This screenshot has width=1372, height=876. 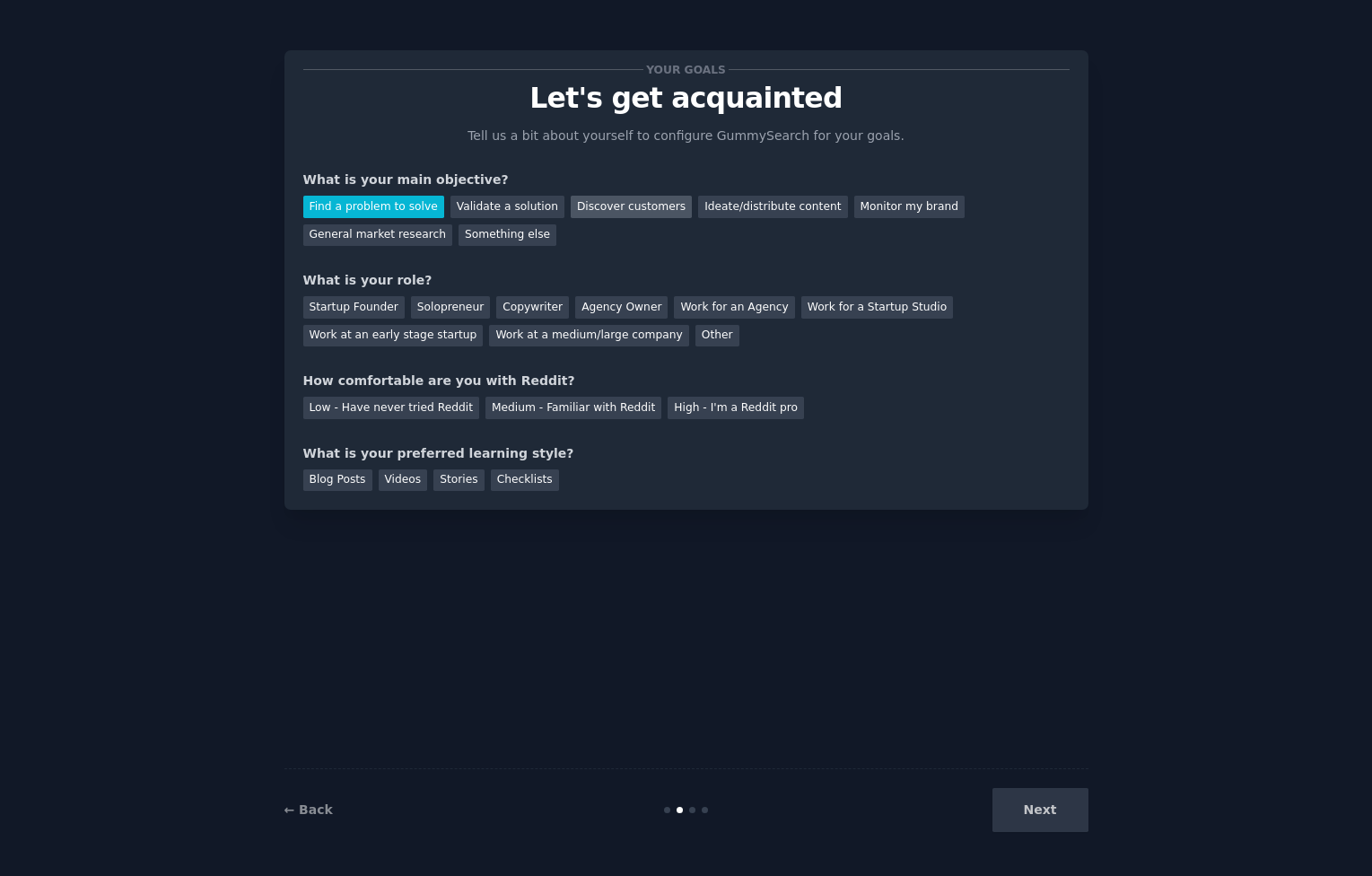 What do you see at coordinates (717, 336) in the screenshot?
I see `div: Other` at bounding box center [717, 336].